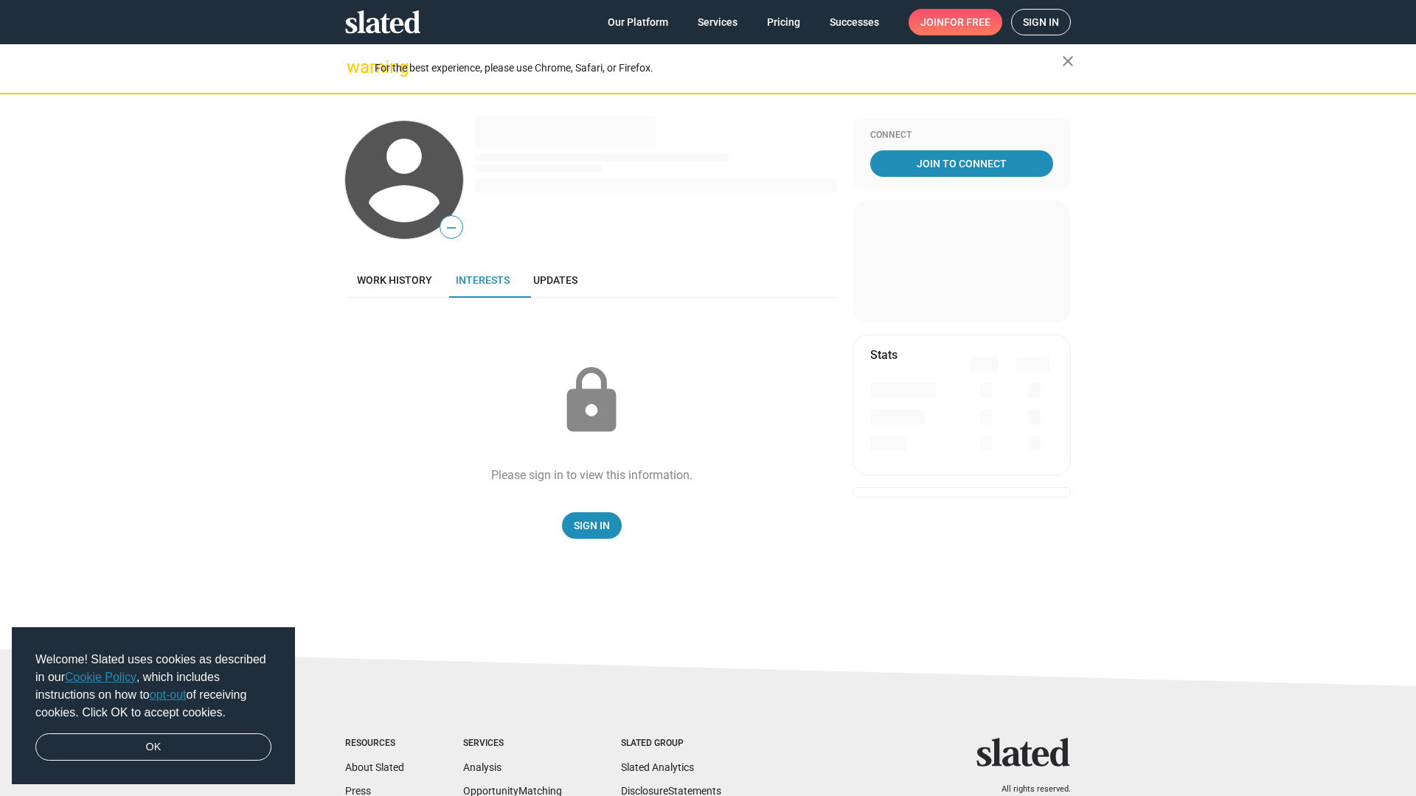  I want to click on span: Join To Connect, so click(962, 164).